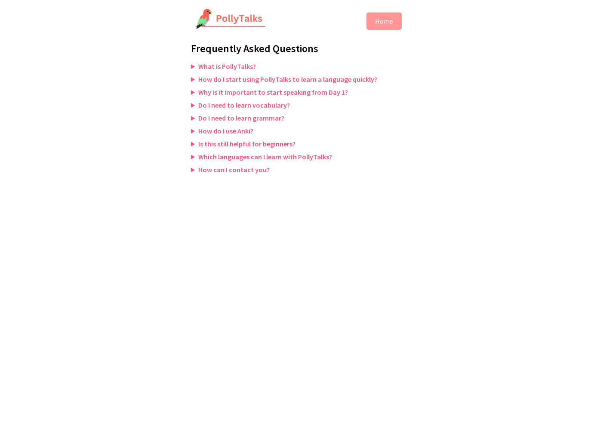  I want to click on summary: Why is it important to start speaking from Day 1?, so click(299, 92).